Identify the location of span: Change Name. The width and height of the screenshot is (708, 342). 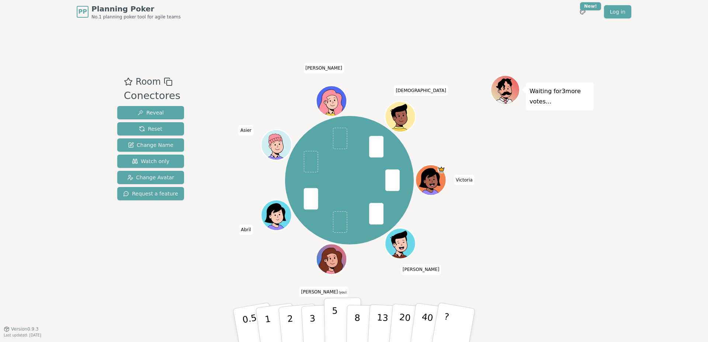
(150, 145).